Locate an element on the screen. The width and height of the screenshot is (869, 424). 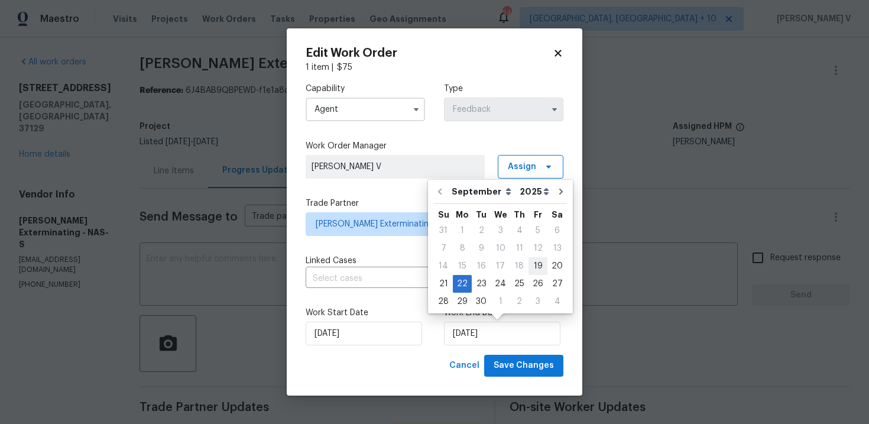
div: 9 is located at coordinates (481, 248).